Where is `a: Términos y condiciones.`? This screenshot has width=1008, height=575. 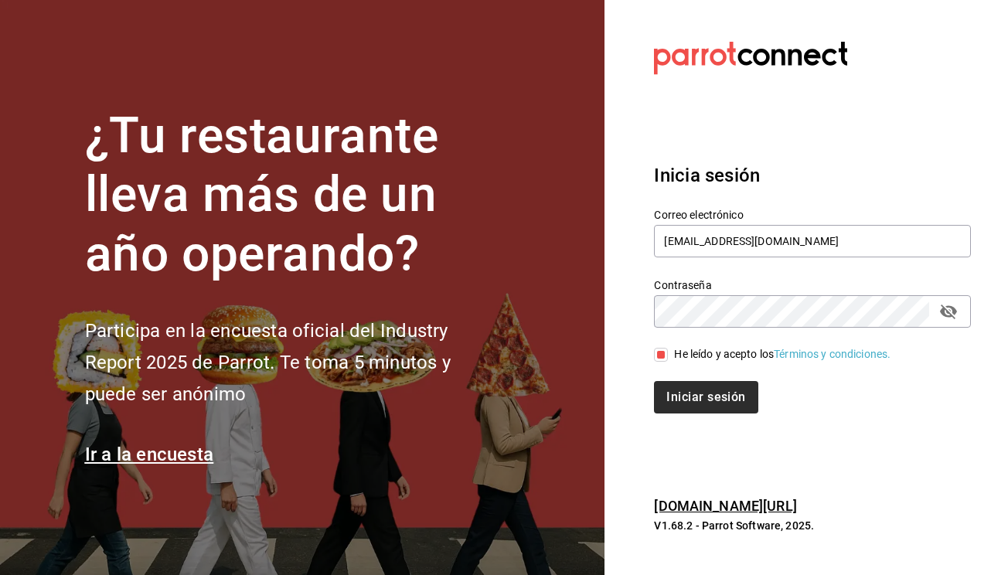
a: Términos y condiciones. is located at coordinates (832, 354).